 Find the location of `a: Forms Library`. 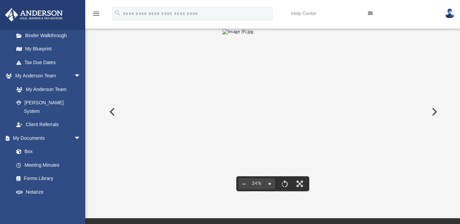

a: Forms Library is located at coordinates (47, 179).